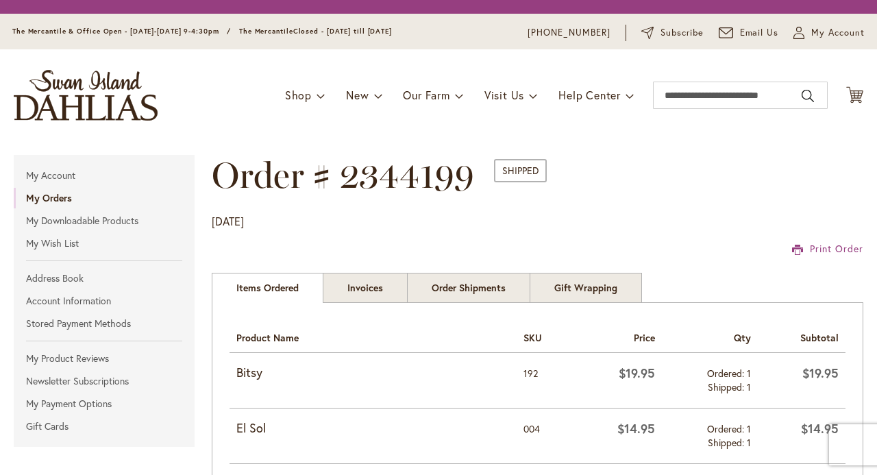 The width and height of the screenshot is (877, 475). I want to click on a: Gift Wrapping, so click(586, 288).